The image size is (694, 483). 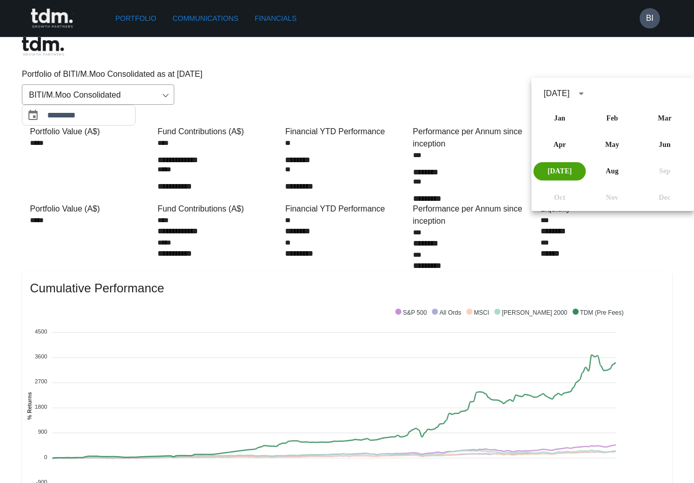 What do you see at coordinates (275, 18) in the screenshot?
I see `a: Financials` at bounding box center [275, 18].